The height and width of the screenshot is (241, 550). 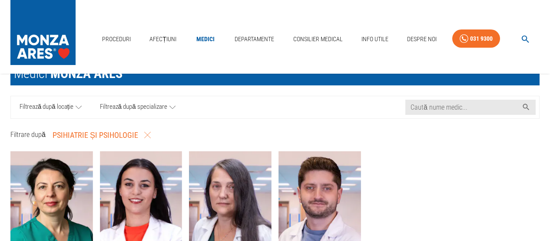 What do you see at coordinates (86, 73) in the screenshot?
I see `span: MONZA ARES` at bounding box center [86, 73].